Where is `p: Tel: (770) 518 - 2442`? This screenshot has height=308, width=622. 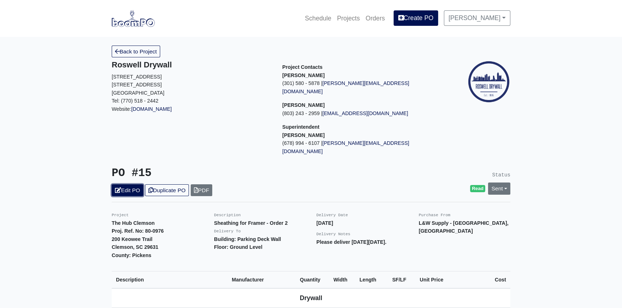 p: Tel: (770) 518 - 2442 is located at coordinates (191, 101).